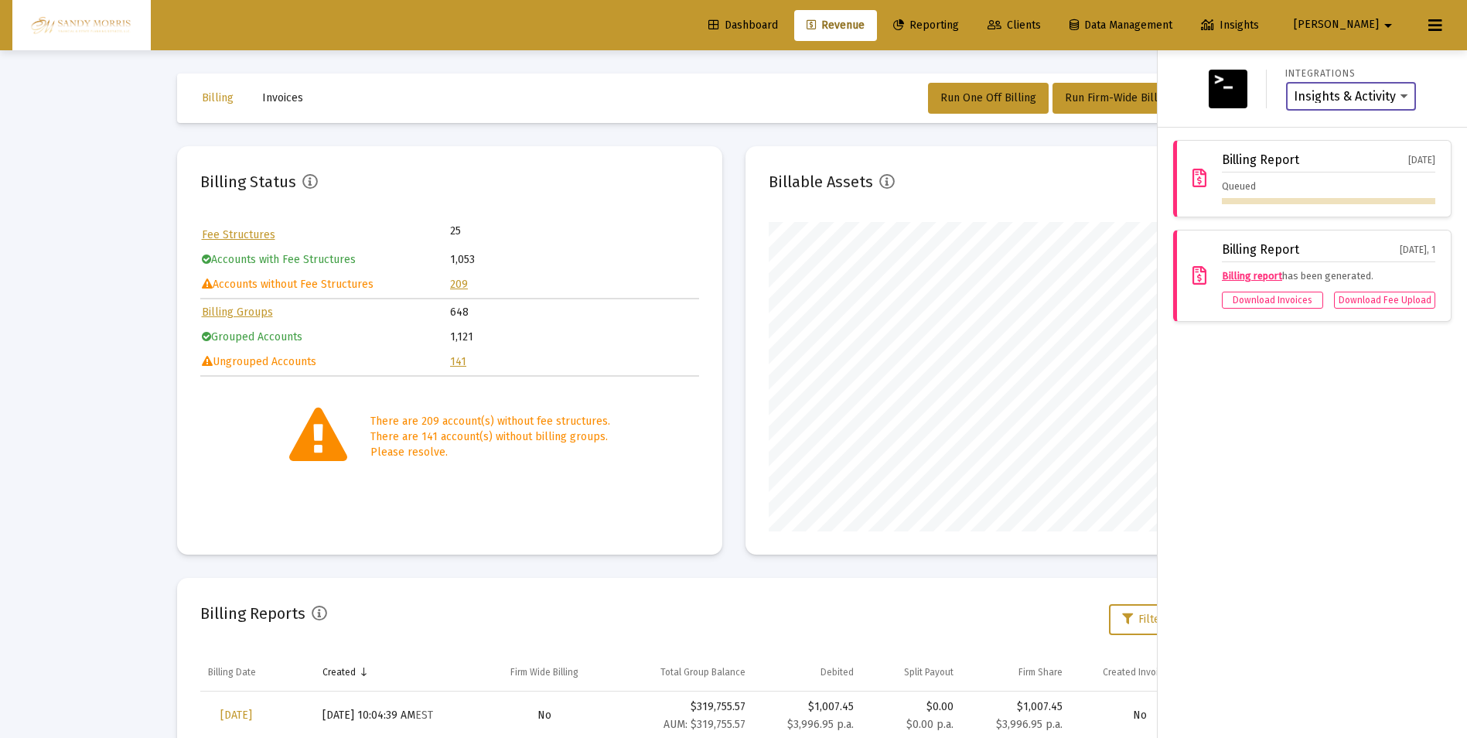 This screenshot has height=738, width=1467. Describe the element at coordinates (1014, 25) in the screenshot. I see `span: Clients` at that location.